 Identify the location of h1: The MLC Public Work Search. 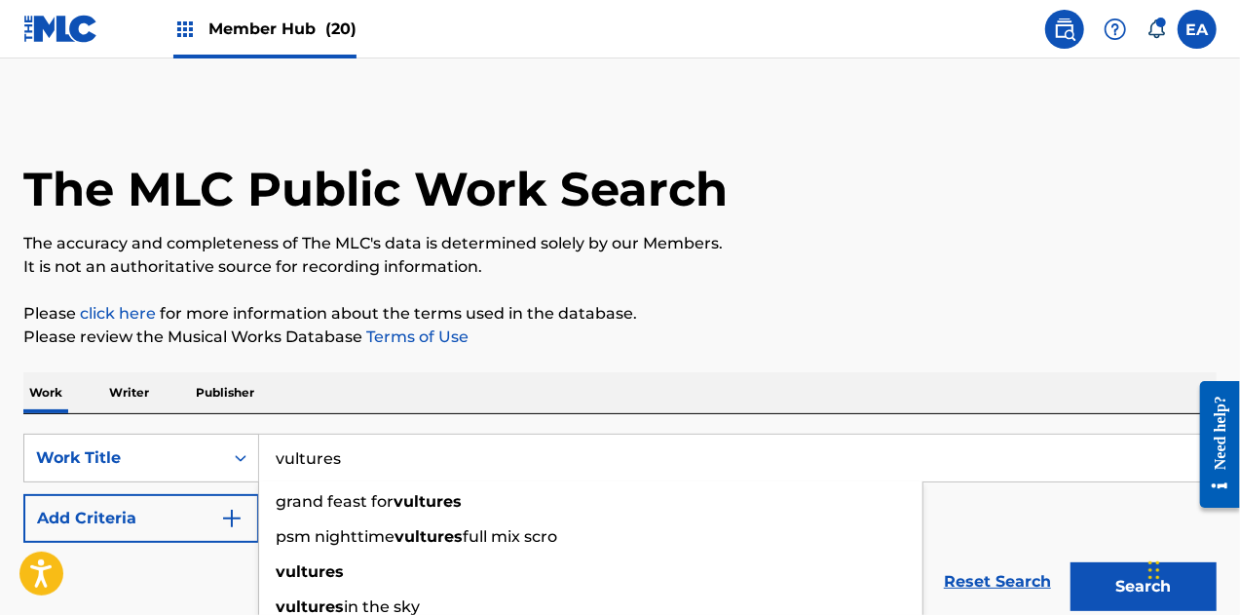
(375, 189).